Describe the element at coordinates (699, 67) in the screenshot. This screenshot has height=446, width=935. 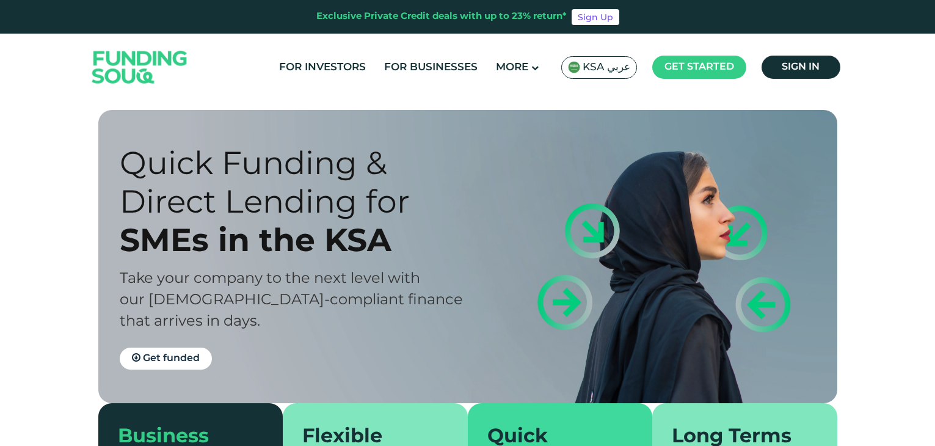
I see `span: Get started` at that location.